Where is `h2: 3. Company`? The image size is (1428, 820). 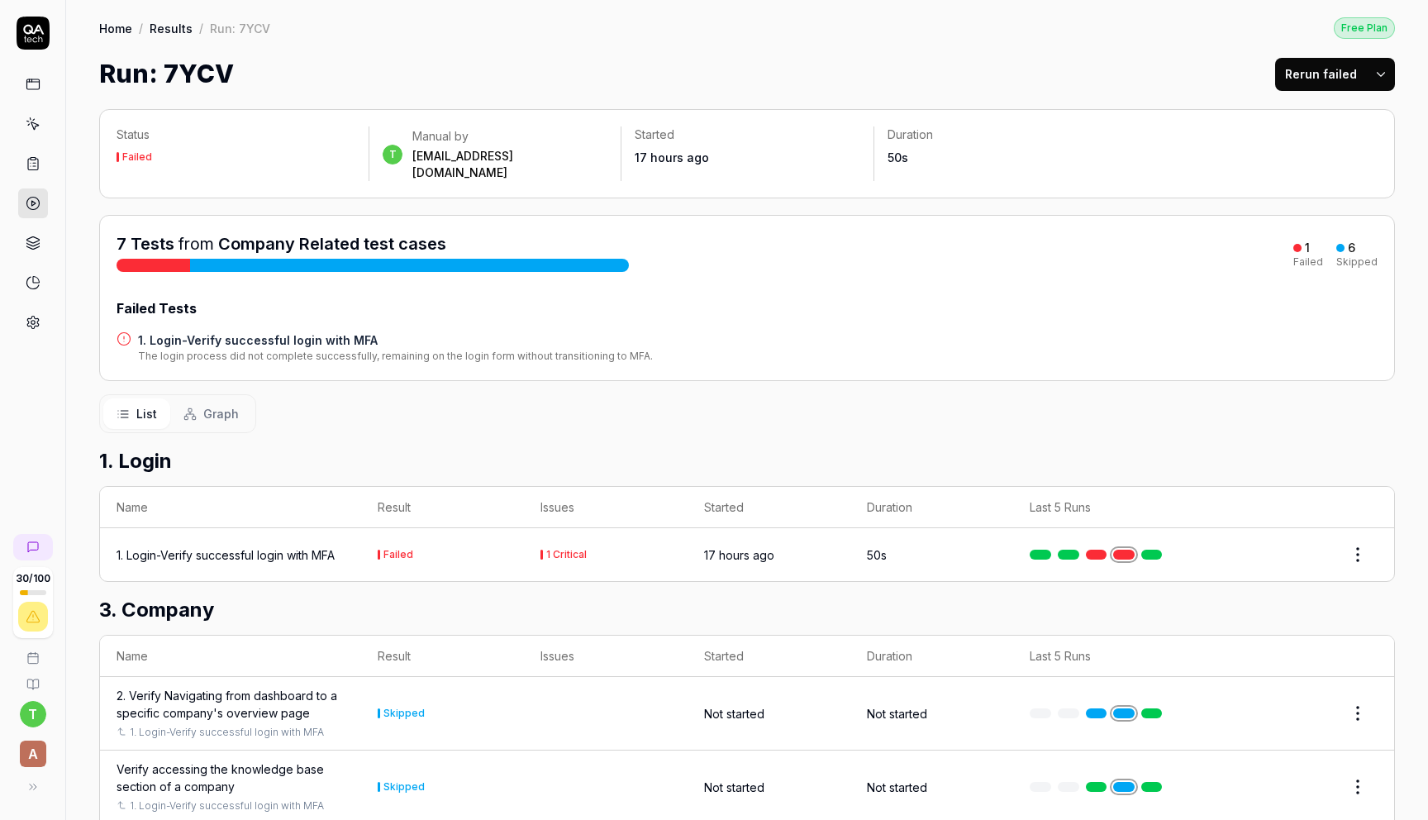
h2: 3. Company is located at coordinates (747, 610).